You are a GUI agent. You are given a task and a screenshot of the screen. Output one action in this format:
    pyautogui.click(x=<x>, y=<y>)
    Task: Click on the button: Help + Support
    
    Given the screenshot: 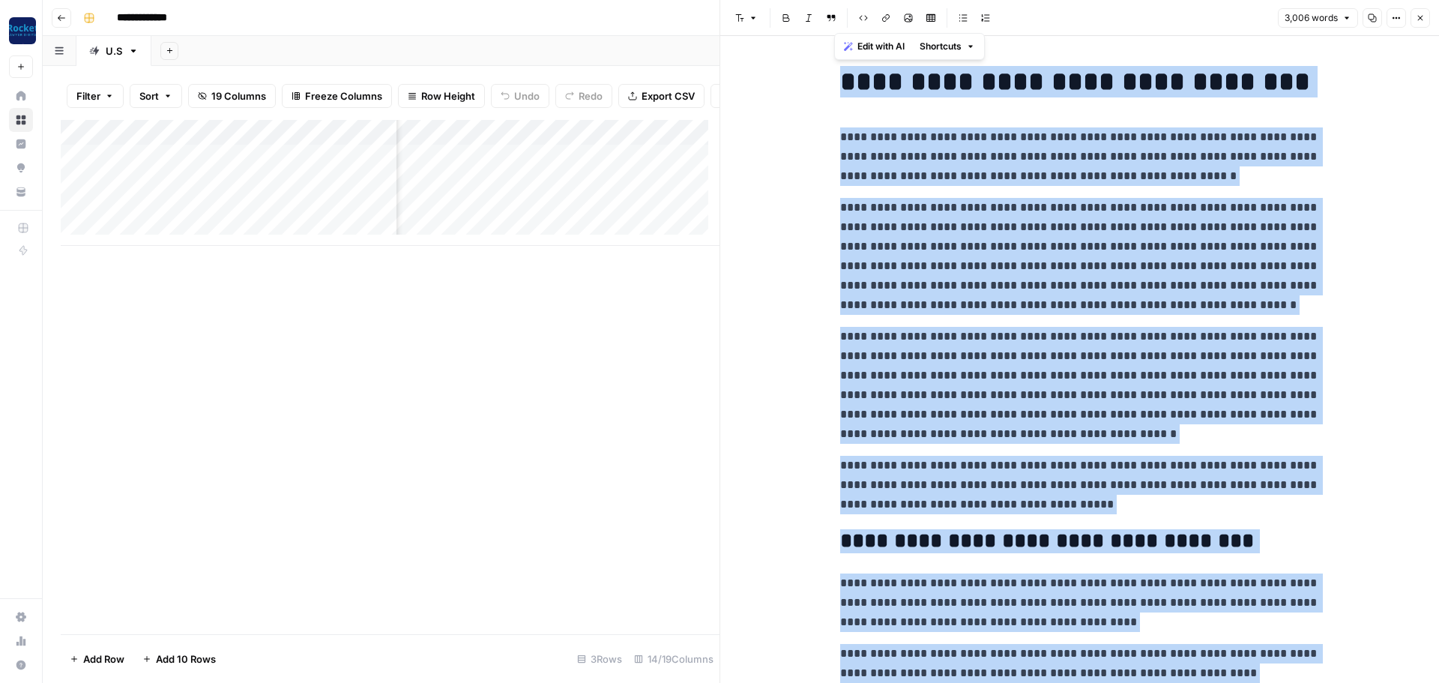 What is the action you would take?
    pyautogui.click(x=21, y=665)
    